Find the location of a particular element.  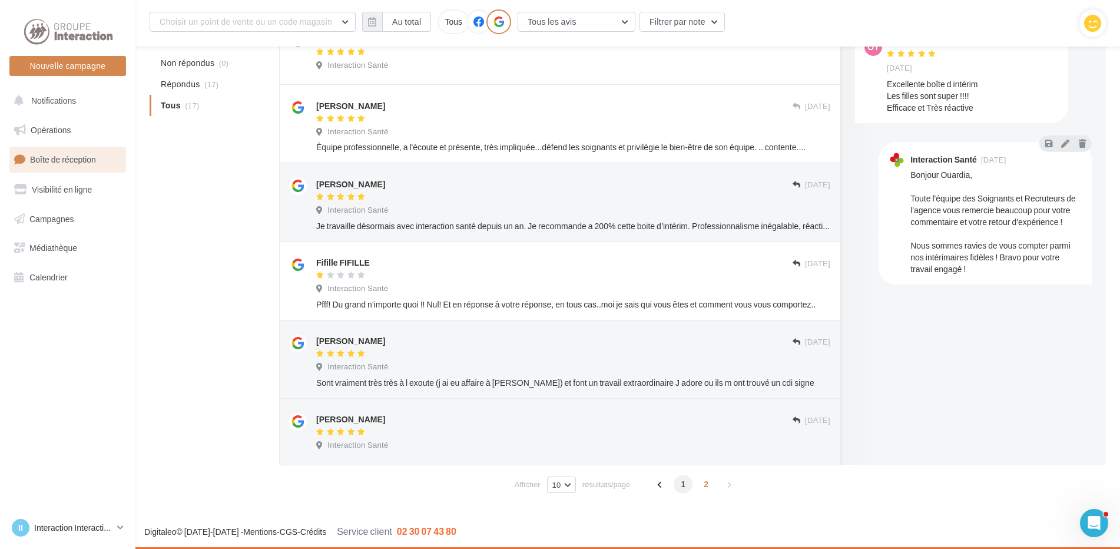

div: Interaction Santé is located at coordinates (943, 160).